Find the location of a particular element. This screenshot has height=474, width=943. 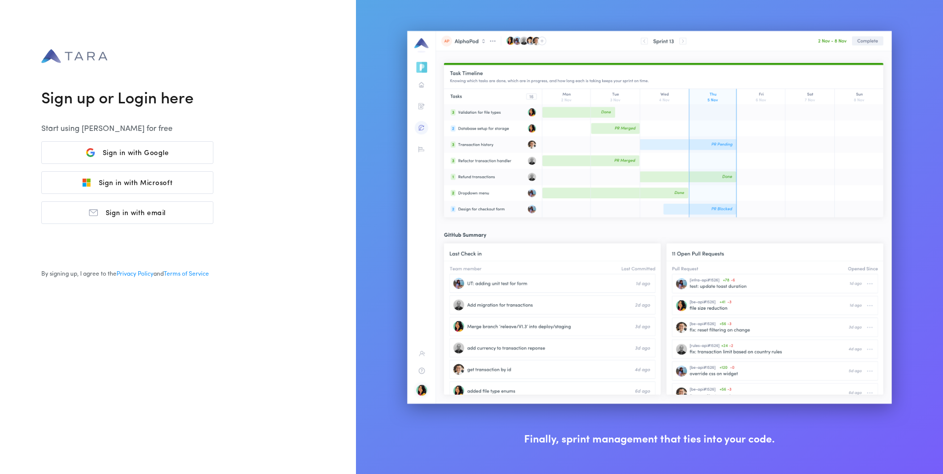

button: Sign in with email is located at coordinates (127, 212).